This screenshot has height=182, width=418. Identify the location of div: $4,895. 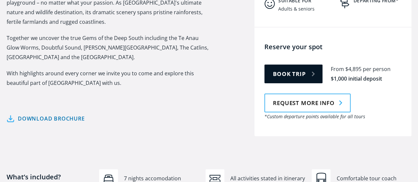
(353, 69).